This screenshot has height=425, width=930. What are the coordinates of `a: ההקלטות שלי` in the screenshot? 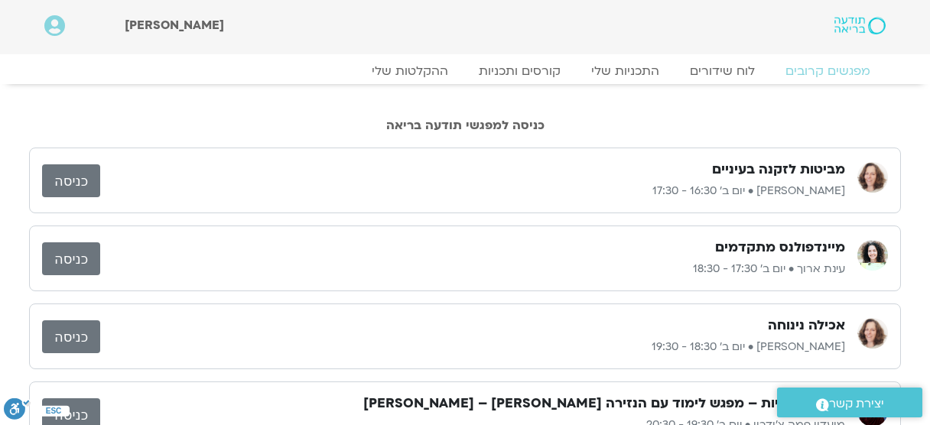 It's located at (410, 71).